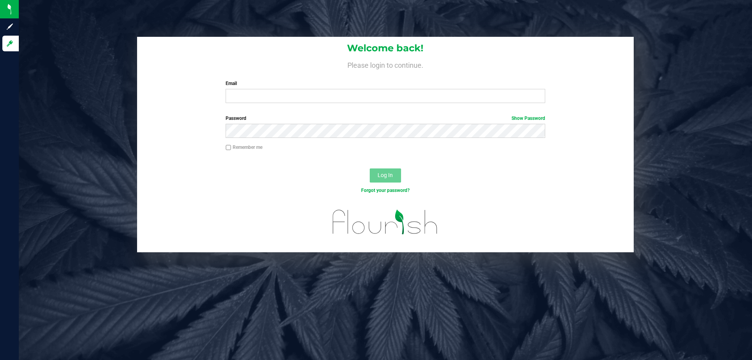 The width and height of the screenshot is (752, 360). Describe the element at coordinates (385, 64) in the screenshot. I see `h4: Please login to continue.` at that location.